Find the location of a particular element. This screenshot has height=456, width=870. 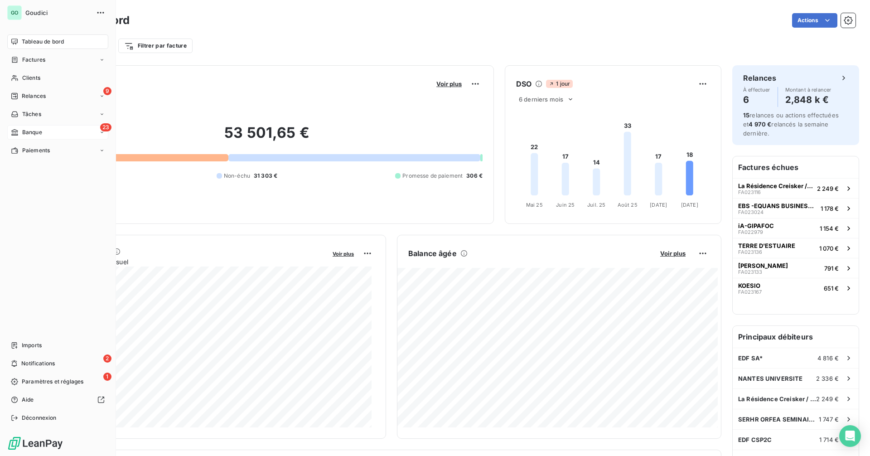

button: EBS -EQUANS BUSINESS SUPPORTFA0230241 178 € is located at coordinates (795, 208).